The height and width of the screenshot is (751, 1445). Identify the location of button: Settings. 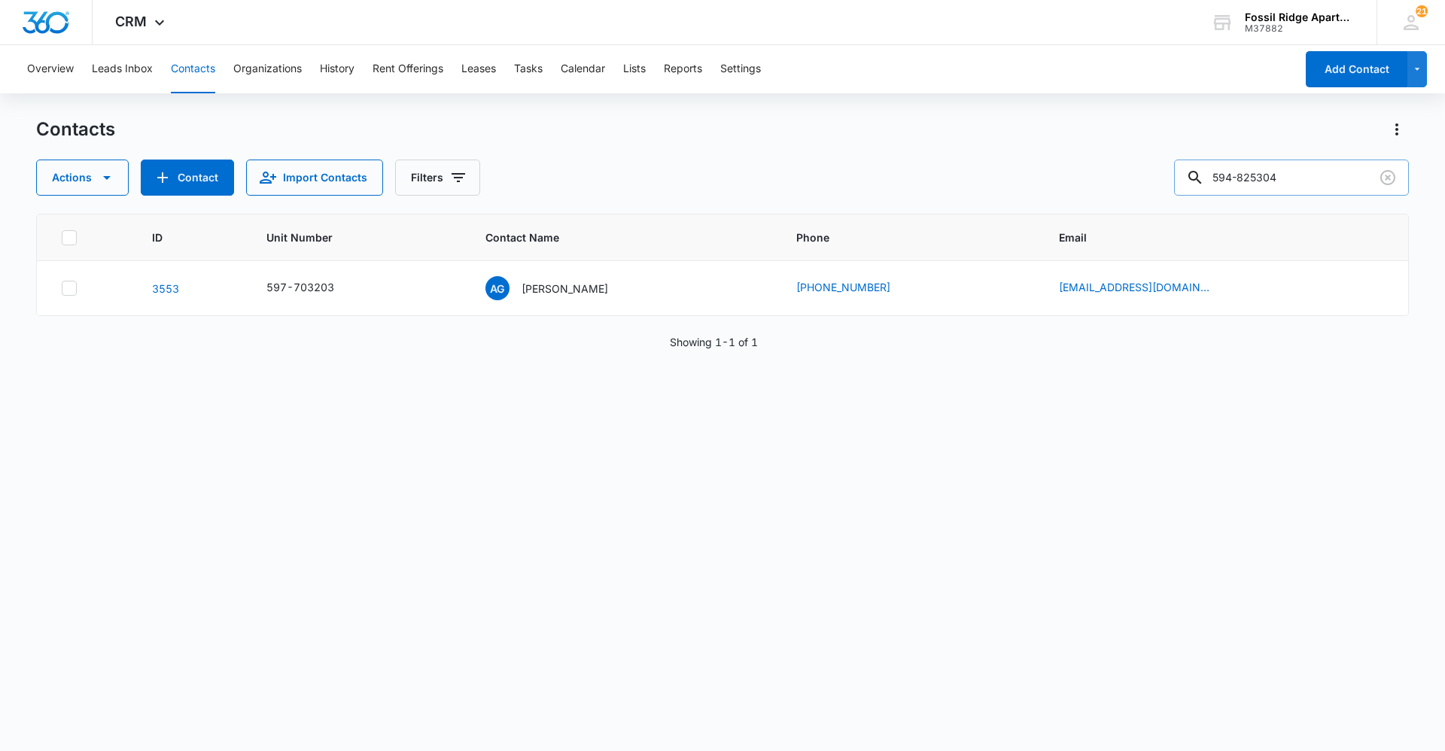
(740, 69).